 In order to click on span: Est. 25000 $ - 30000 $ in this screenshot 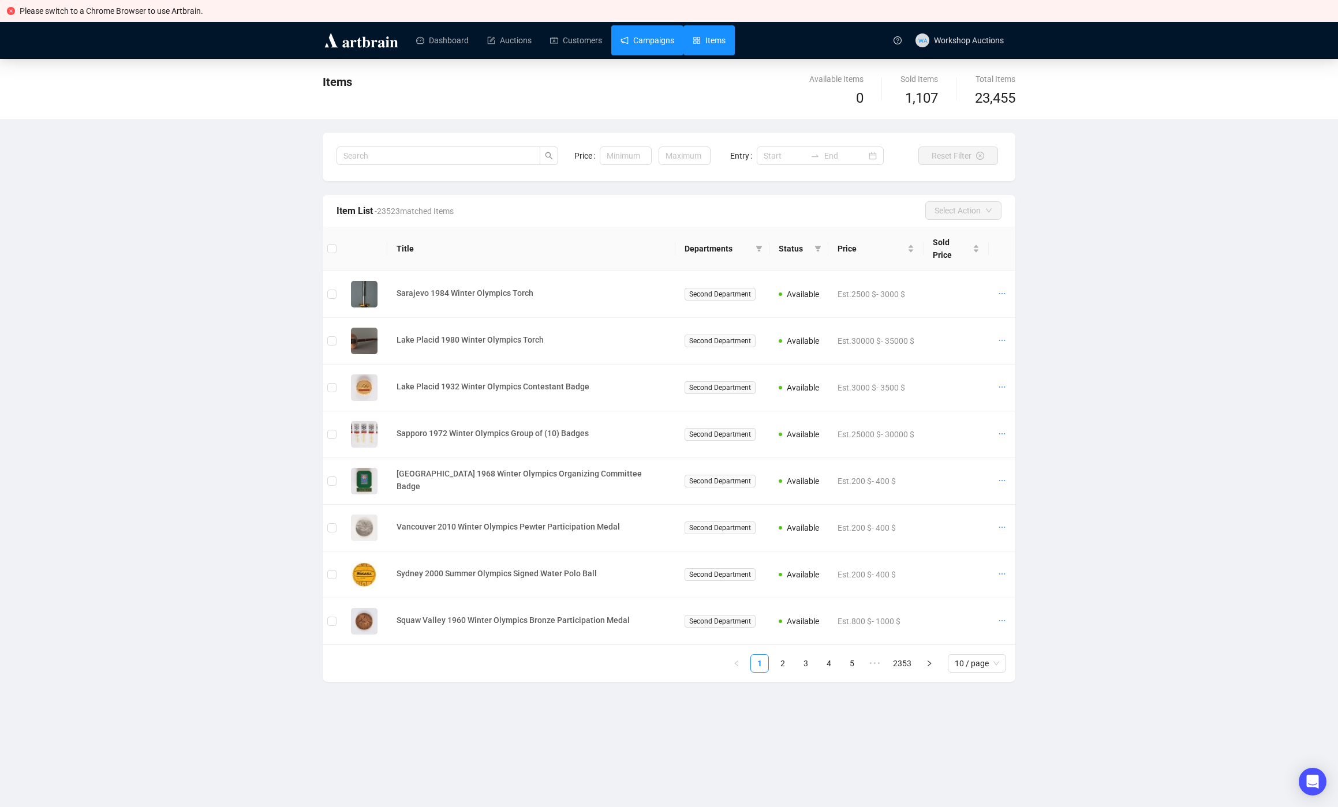, I will do `click(876, 435)`.